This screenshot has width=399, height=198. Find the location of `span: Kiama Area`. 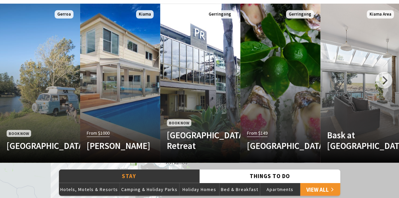

span: Kiama Area is located at coordinates (380, 14).